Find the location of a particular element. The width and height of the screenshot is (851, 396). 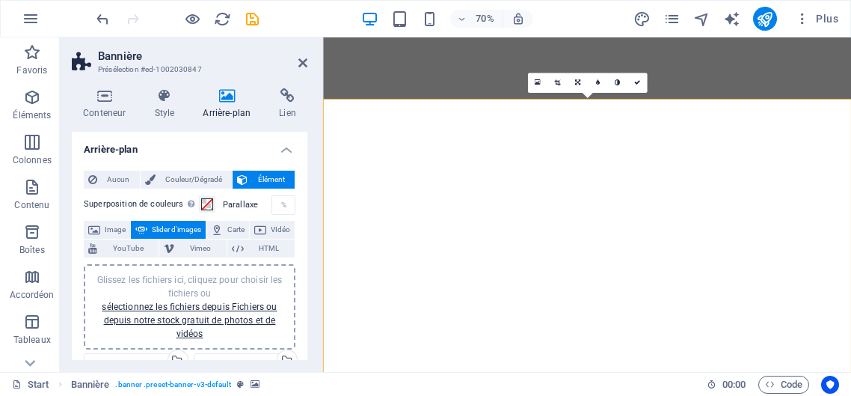

button: pages is located at coordinates (673, 19).